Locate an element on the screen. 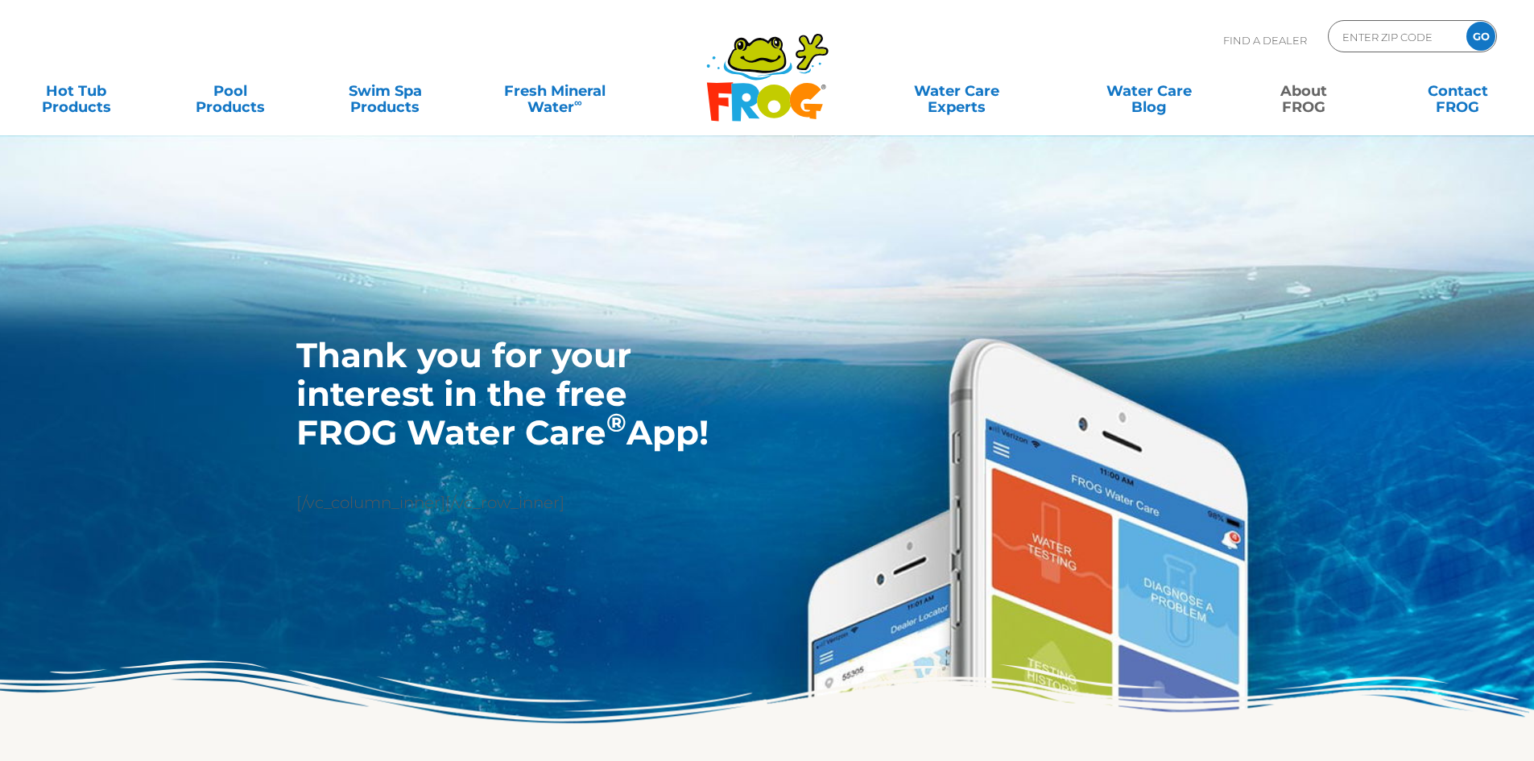 Image resolution: width=1534 pixels, height=761 pixels. input: GO is located at coordinates (1481, 36).